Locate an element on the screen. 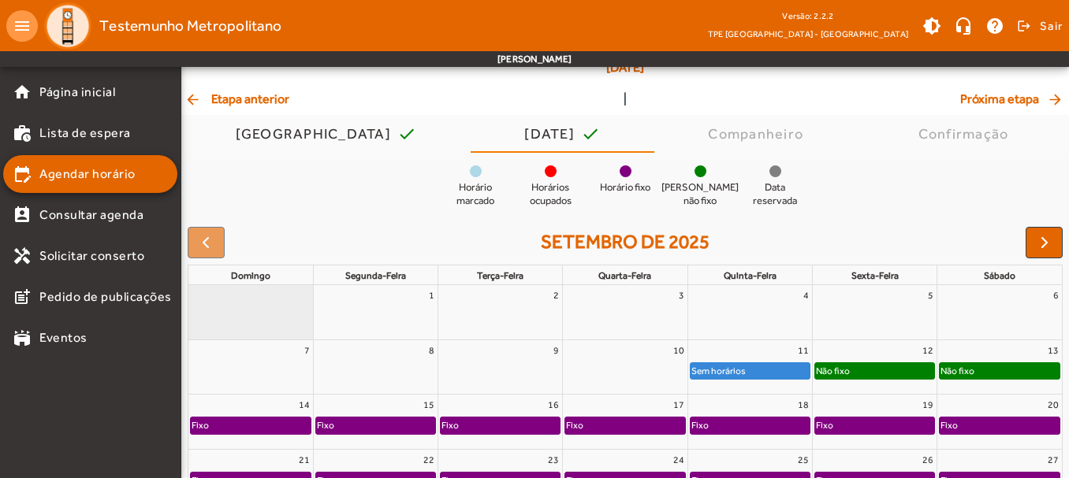  a: 14 de setembro de 2025 is located at coordinates (304, 405).